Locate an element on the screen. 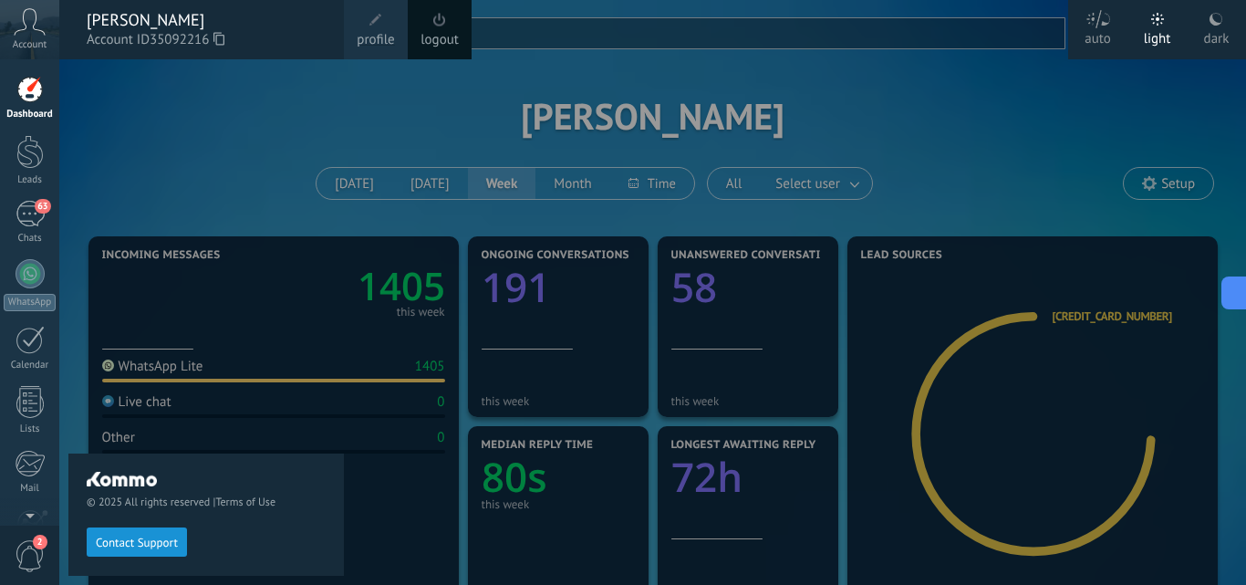 Image resolution: width=1246 pixels, height=585 pixels. span: Account ID is located at coordinates (206, 40).